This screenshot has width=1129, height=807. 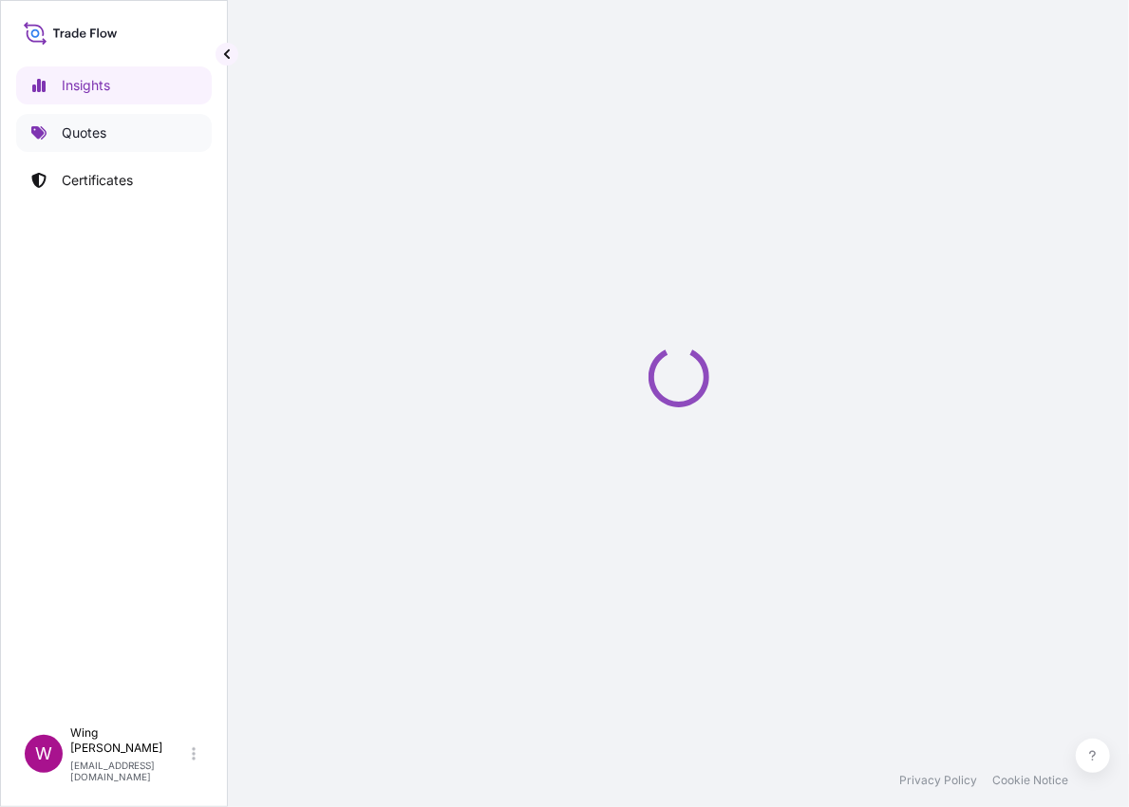 I want to click on a: Cookie Notice, so click(x=1031, y=781).